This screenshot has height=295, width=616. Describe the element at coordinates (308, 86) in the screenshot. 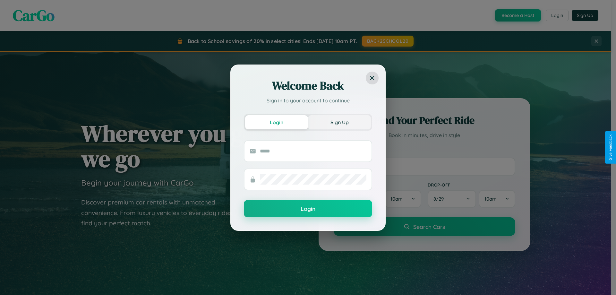

I see `h2: Welcome Back` at that location.